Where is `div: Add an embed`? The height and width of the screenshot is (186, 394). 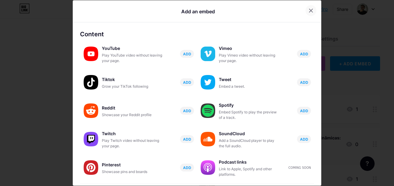 div: Add an embed is located at coordinates (198, 12).